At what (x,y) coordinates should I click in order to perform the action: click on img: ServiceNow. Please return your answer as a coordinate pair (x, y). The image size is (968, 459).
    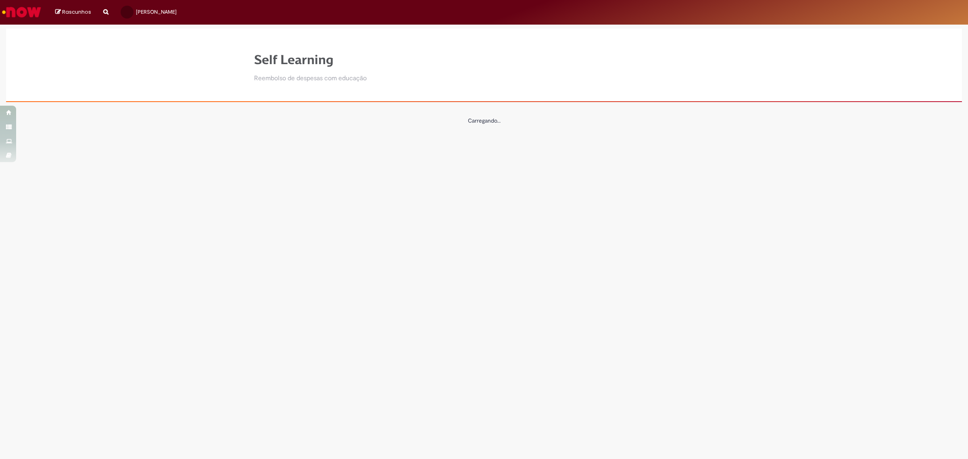
    Looking at the image, I should click on (21, 12).